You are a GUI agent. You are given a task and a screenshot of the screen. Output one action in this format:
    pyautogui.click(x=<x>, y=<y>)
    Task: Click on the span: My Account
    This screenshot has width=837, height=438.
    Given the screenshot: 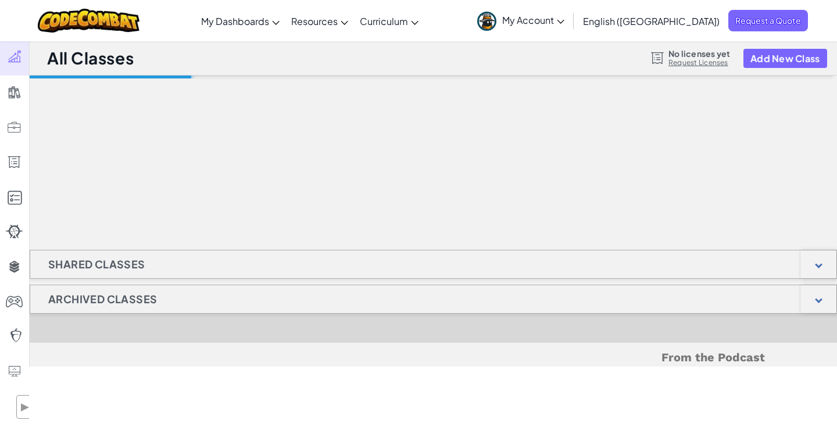 What is the action you would take?
    pyautogui.click(x=533, y=20)
    